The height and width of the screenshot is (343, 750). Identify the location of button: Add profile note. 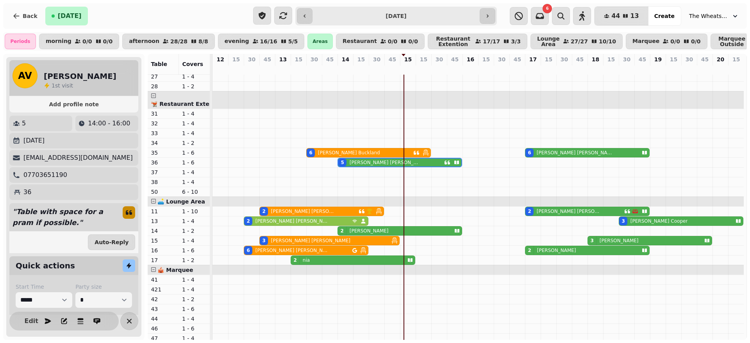
(74, 104).